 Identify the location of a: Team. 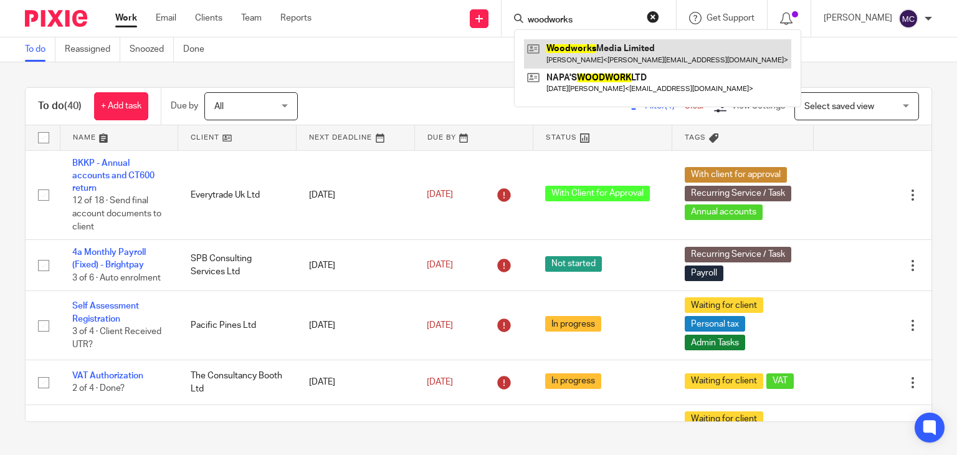
(251, 18).